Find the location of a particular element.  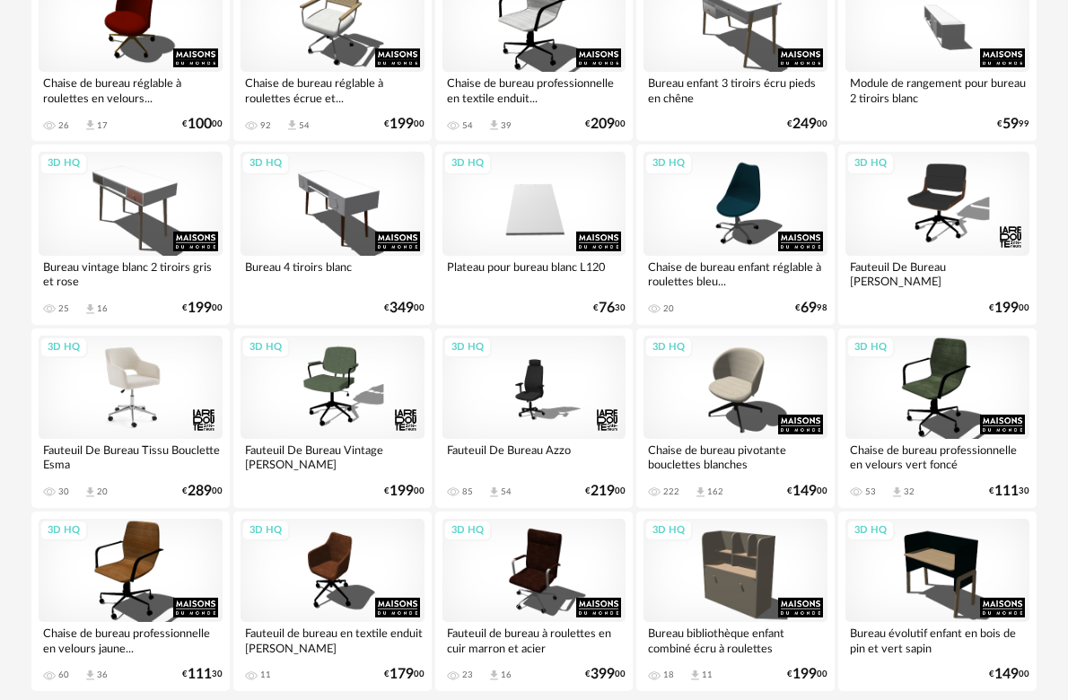

div: 30 is located at coordinates (64, 492).